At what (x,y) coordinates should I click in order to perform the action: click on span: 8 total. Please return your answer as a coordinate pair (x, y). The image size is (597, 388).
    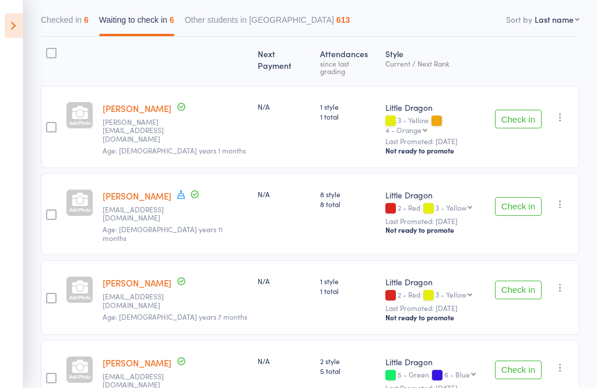
    Looking at the image, I should click on (348, 204).